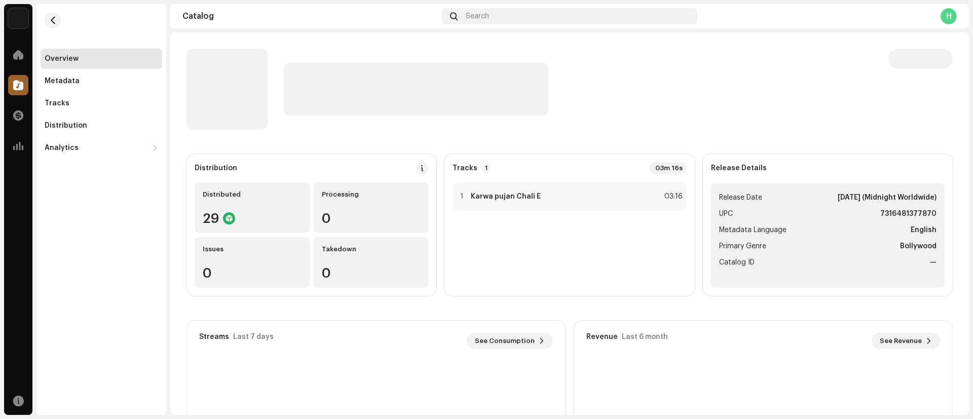 Image resolution: width=973 pixels, height=419 pixels. I want to click on div: Metadata, so click(62, 81).